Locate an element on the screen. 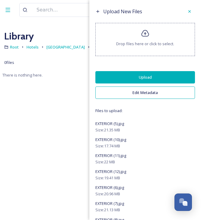 This screenshot has width=201, height=220. button: Upload is located at coordinates (145, 77).